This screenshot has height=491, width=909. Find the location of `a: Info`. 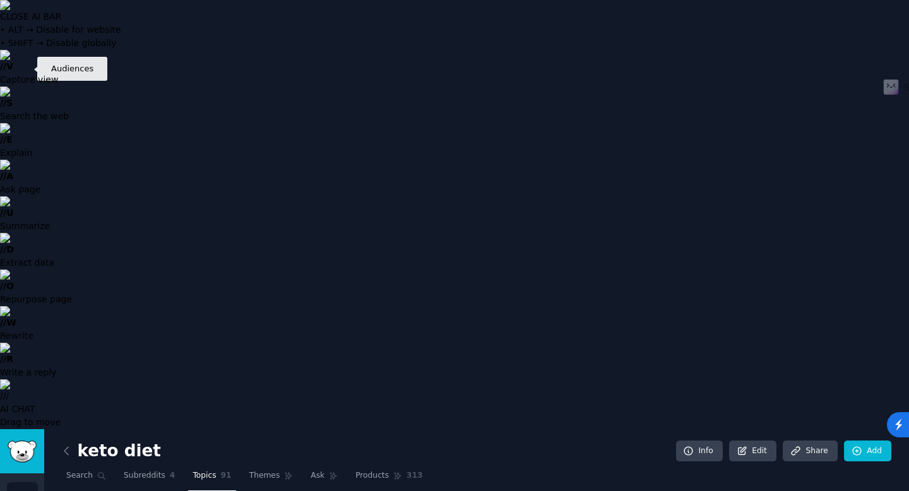

a: Info is located at coordinates (699, 451).